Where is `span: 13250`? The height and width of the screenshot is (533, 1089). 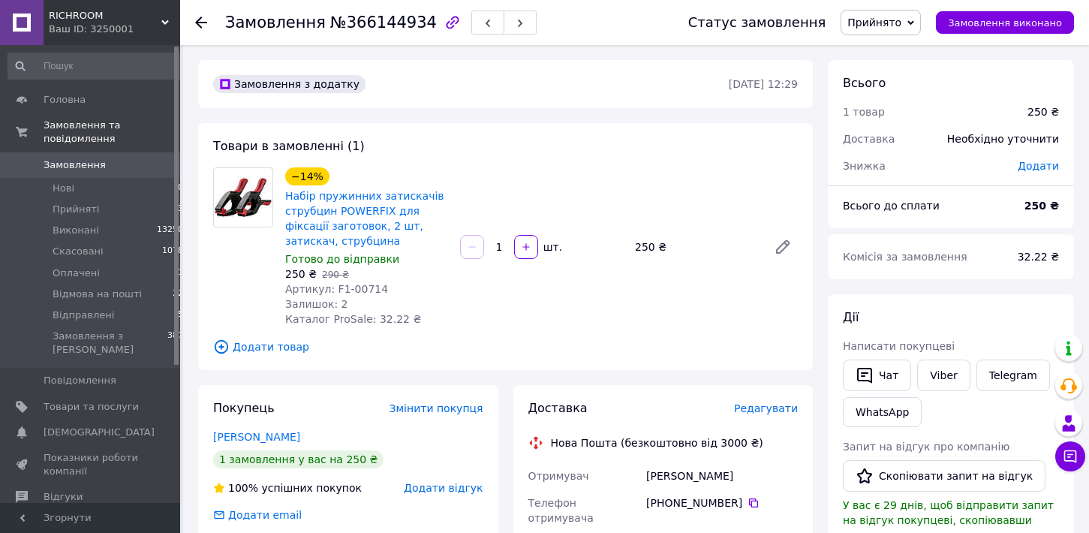 span: 13250 is located at coordinates (170, 230).